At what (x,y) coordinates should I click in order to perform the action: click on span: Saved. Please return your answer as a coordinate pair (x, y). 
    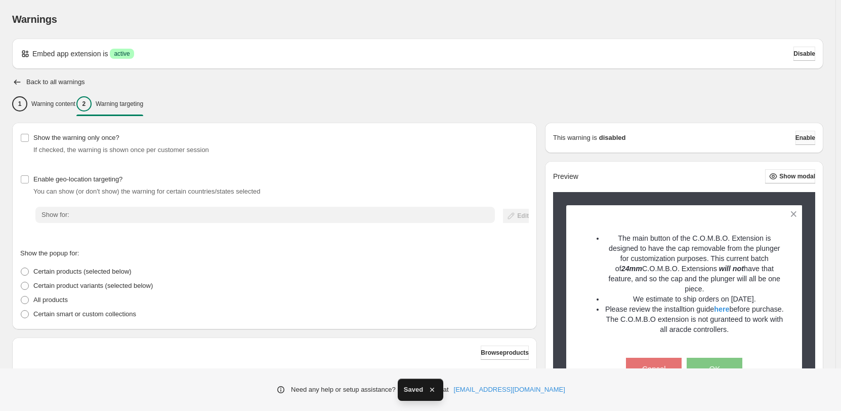
    Looking at the image, I should click on (414, 389).